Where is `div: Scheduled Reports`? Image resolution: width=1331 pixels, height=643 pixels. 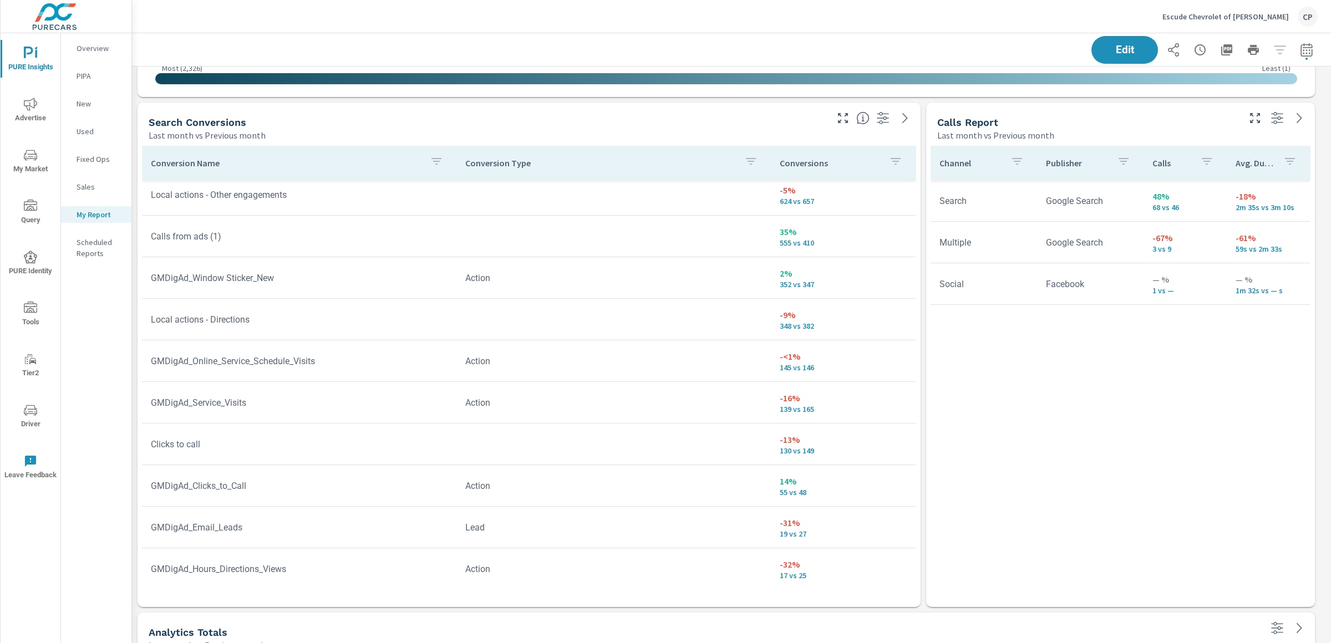 div: Scheduled Reports is located at coordinates (96, 248).